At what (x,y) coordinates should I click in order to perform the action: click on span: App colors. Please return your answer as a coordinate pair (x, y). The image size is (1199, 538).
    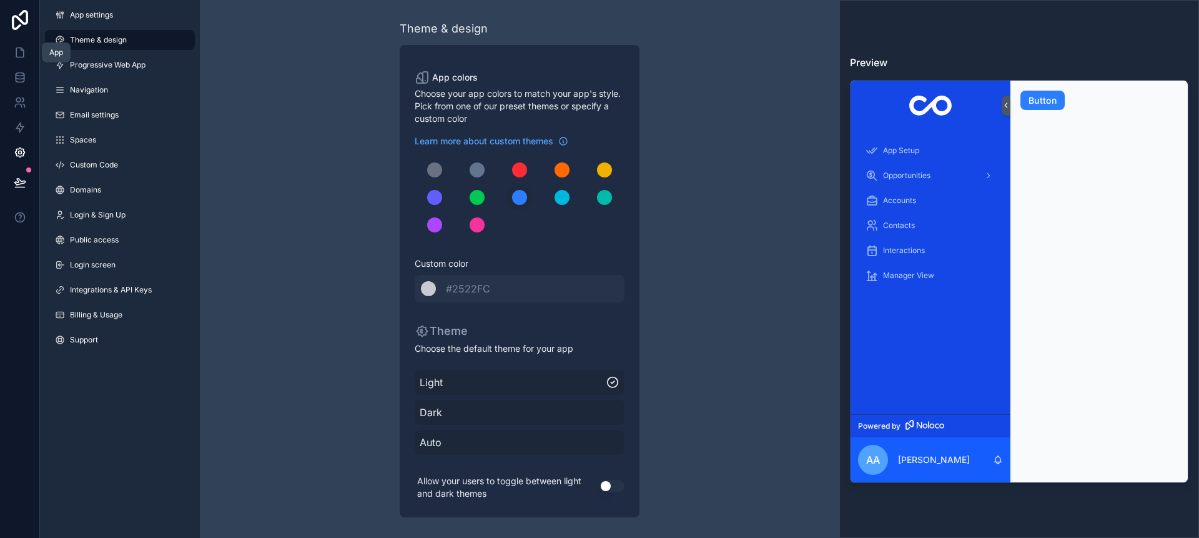
    Looking at the image, I should click on (455, 77).